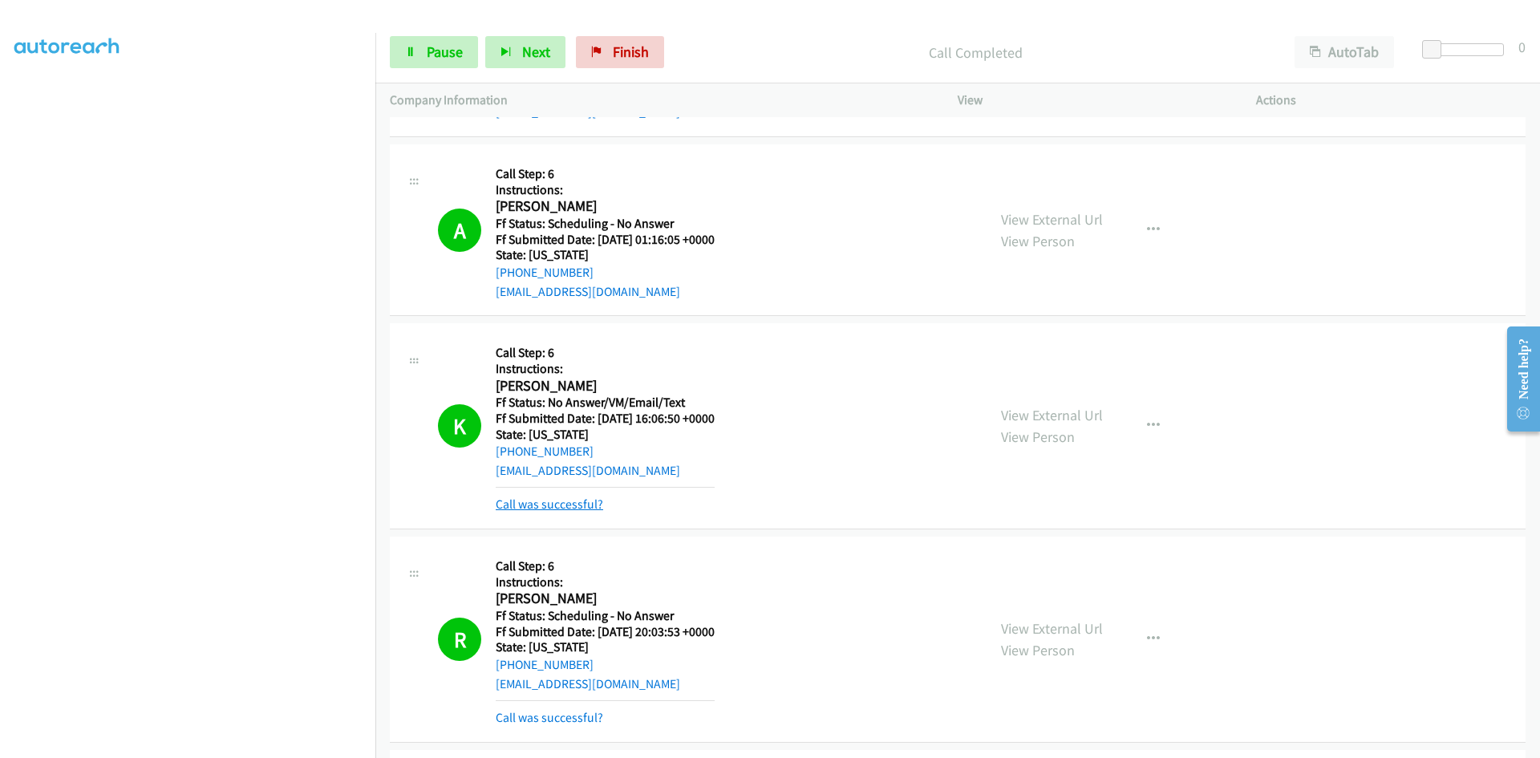  I want to click on h1: K, so click(460, 426).